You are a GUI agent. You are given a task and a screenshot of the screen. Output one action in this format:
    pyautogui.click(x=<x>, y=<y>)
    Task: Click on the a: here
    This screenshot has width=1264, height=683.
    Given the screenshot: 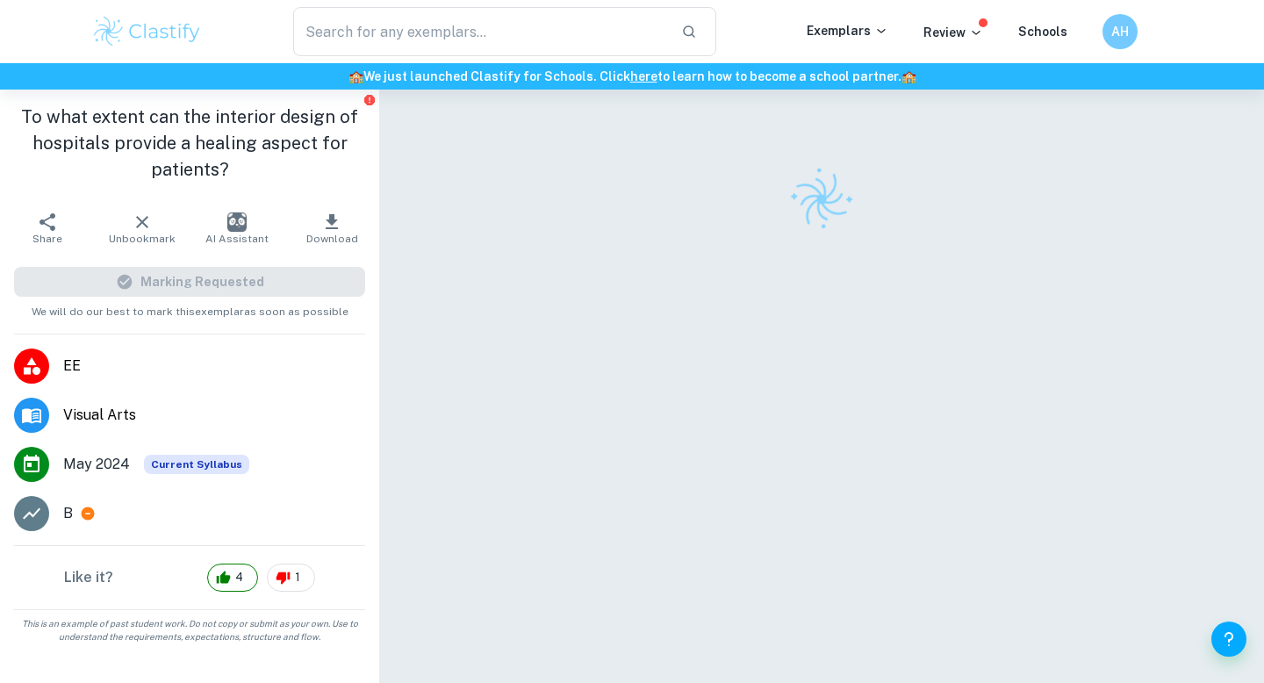 What is the action you would take?
    pyautogui.click(x=643, y=76)
    